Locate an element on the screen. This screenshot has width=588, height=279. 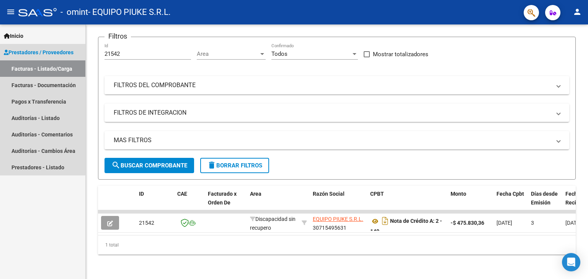
mat-expansion-panel-header: FILTROS DEL COMPROBANTE is located at coordinates (337, 85).